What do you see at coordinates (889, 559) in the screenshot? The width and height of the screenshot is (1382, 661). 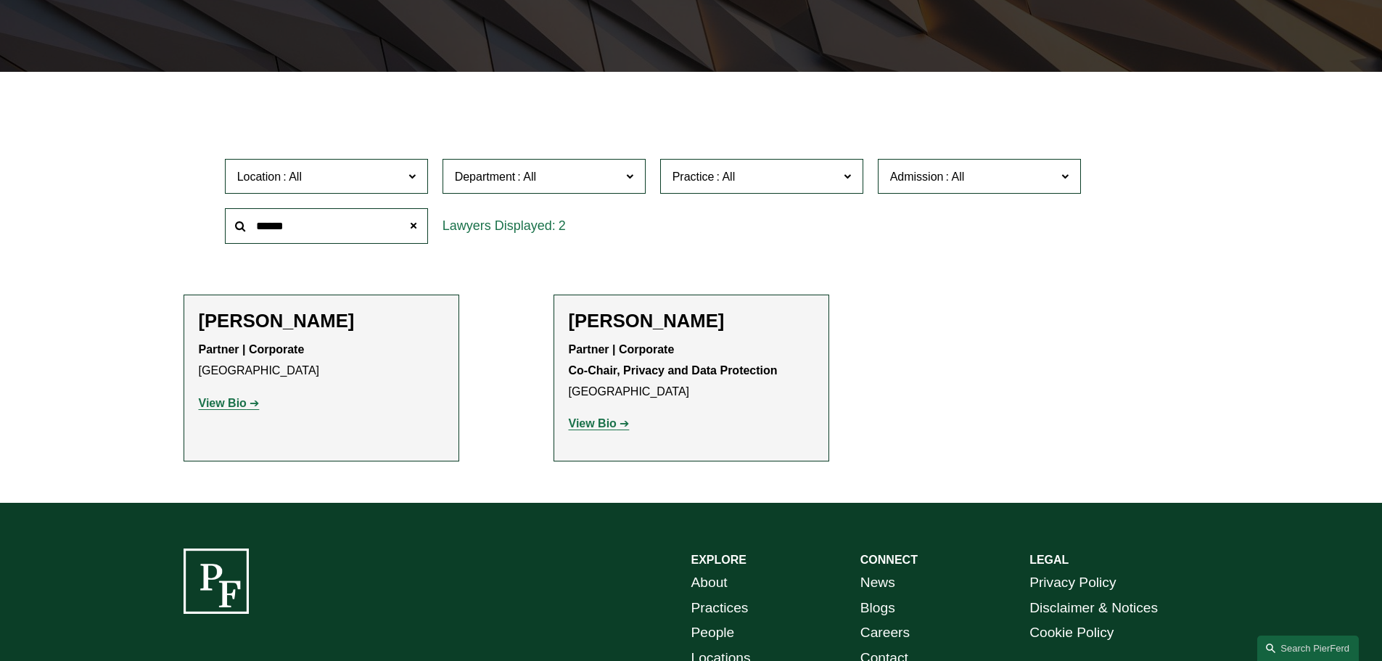 I see `strong: CONNECT` at bounding box center [889, 559].